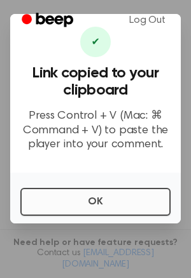 The image size is (191, 278). Describe the element at coordinates (48, 20) in the screenshot. I see `a: Beep` at that location.